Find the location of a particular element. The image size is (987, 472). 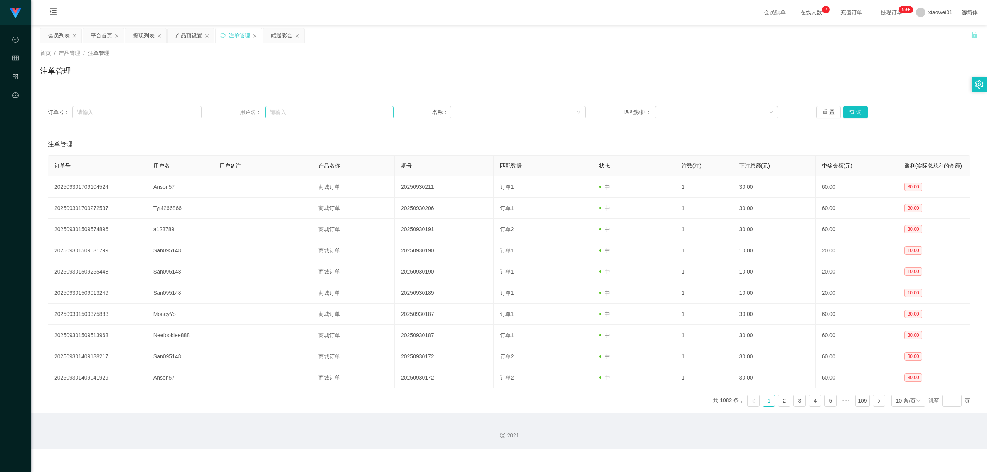

td: 202509301409138217 is located at coordinates (98, 357).